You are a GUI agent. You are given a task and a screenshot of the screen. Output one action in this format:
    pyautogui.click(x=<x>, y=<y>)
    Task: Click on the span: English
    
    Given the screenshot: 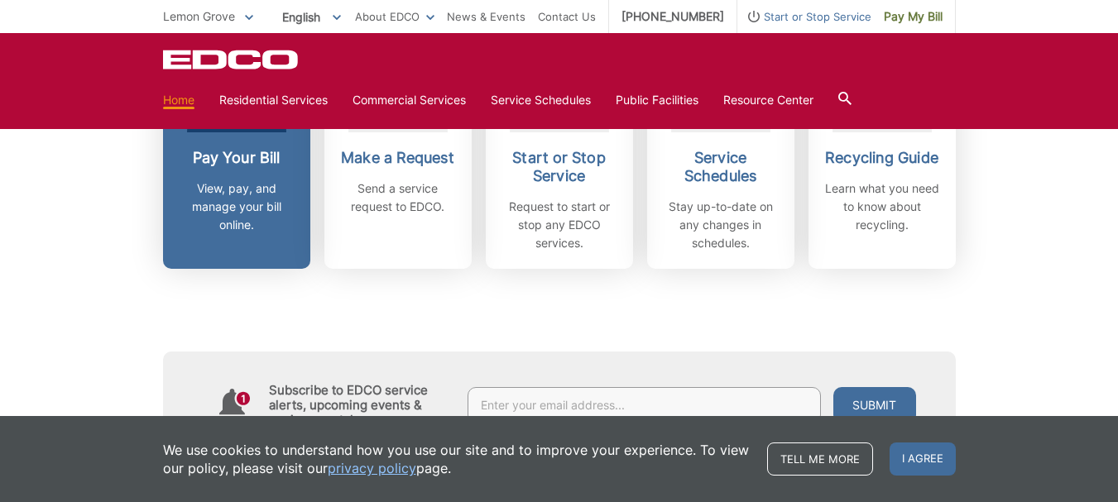 What is the action you would take?
    pyautogui.click(x=311, y=17)
    